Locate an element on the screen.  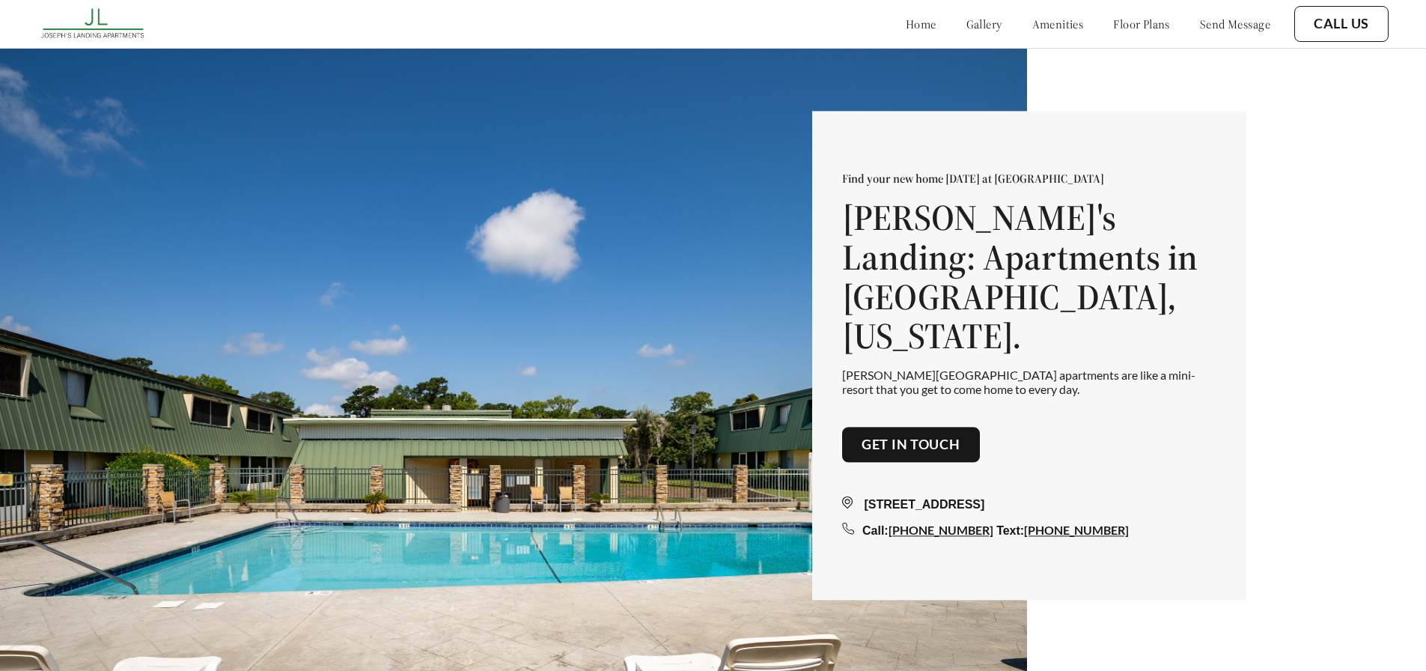
span: Text: is located at coordinates (1010, 530).